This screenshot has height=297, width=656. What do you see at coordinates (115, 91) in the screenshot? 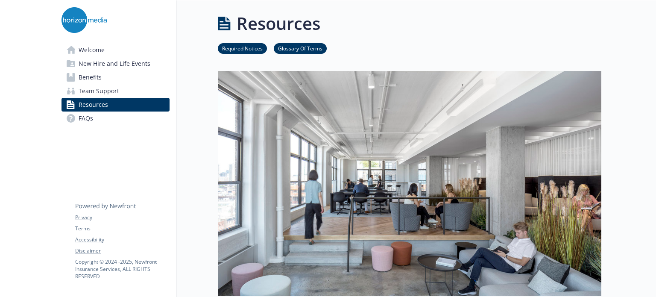
I see `a: Team Support` at bounding box center [115, 91].